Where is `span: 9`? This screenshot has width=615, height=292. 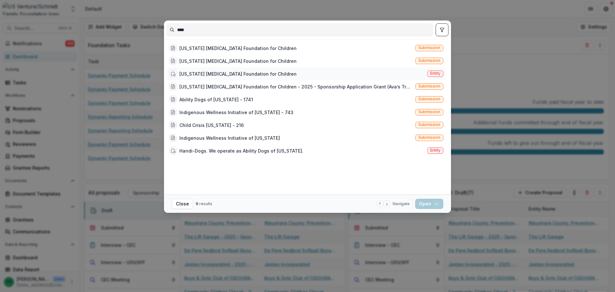 span: 9 is located at coordinates (197, 204).